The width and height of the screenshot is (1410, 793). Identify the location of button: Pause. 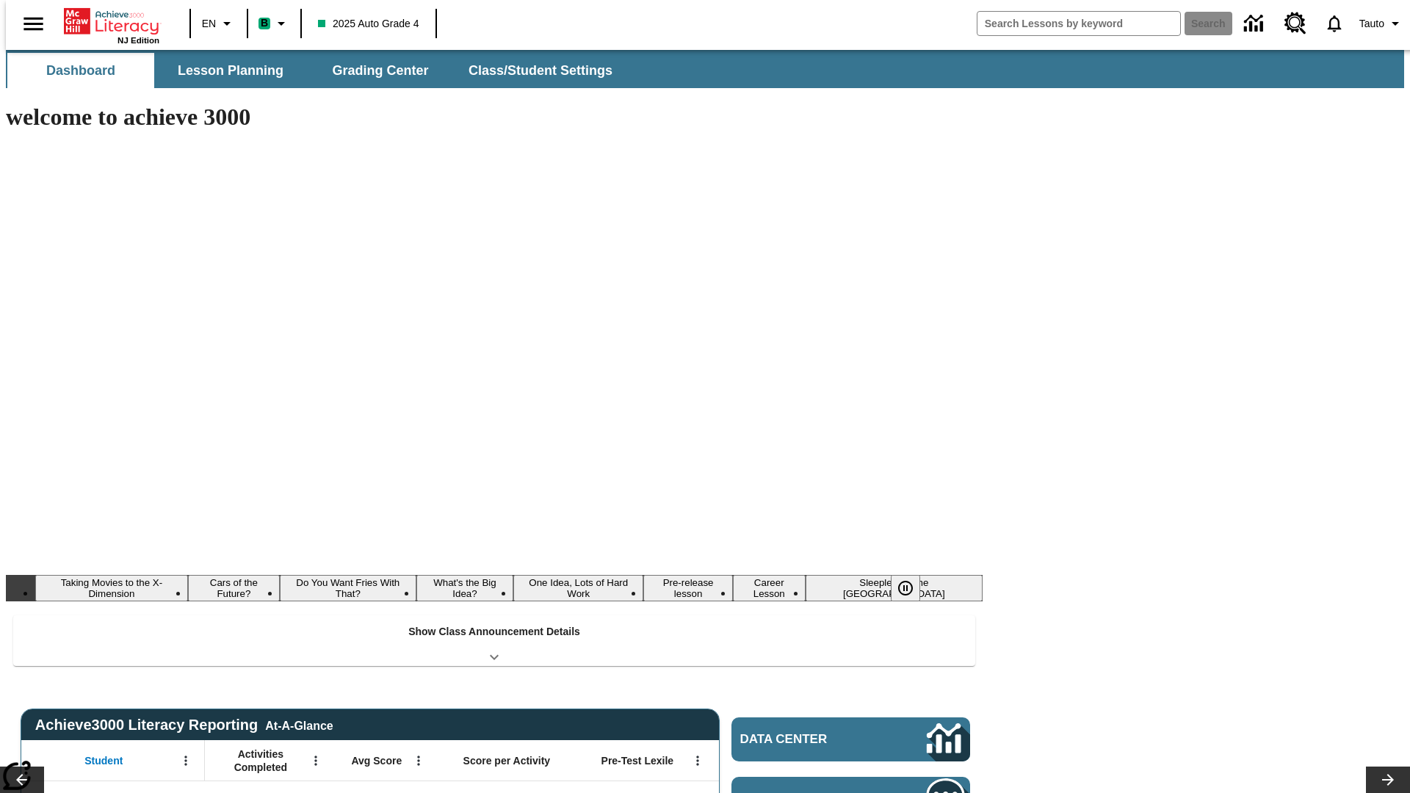
(906, 588).